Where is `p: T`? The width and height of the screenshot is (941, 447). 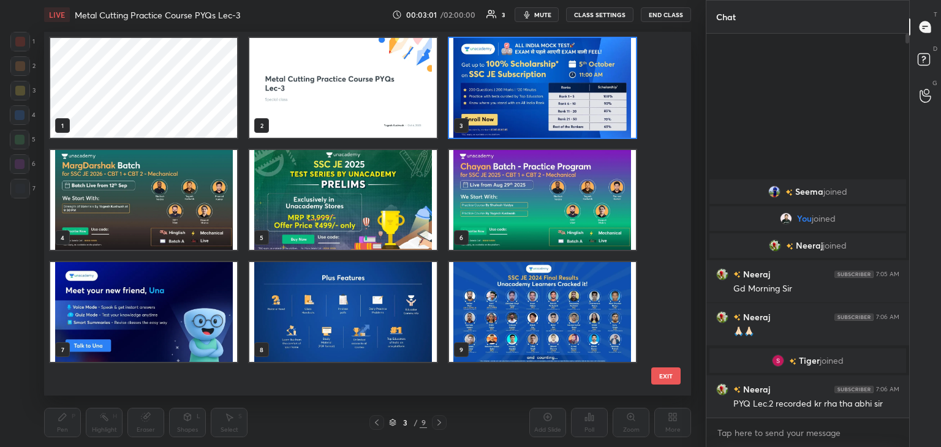
p: T is located at coordinates (935, 14).